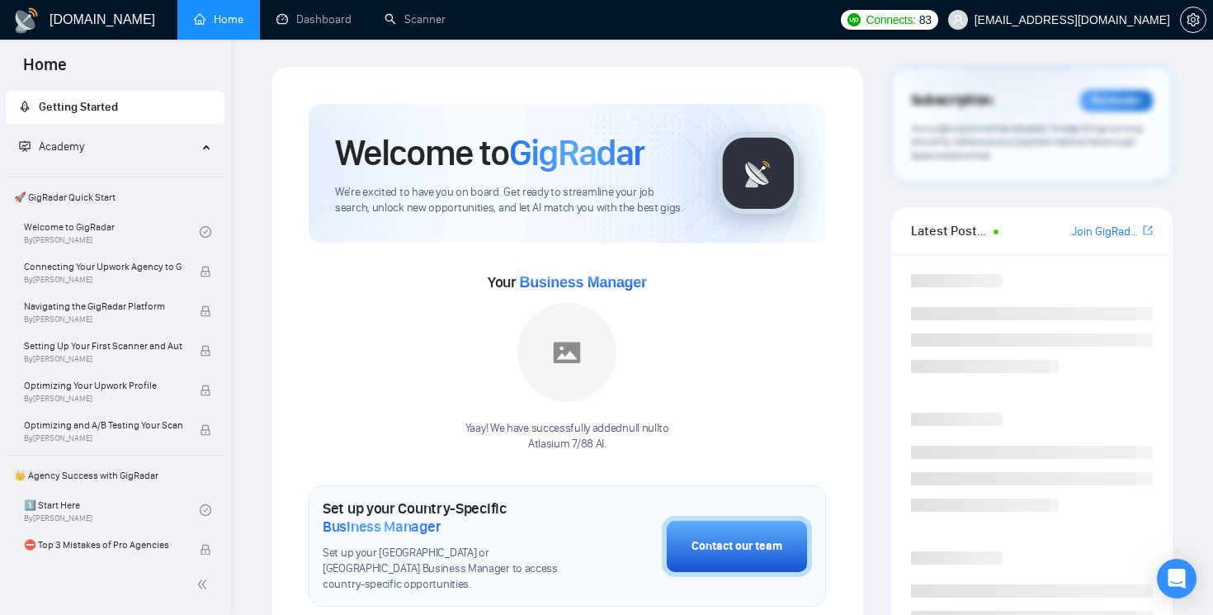 The image size is (1213, 615). What do you see at coordinates (115, 107) in the screenshot?
I see `li: Getting Started` at bounding box center [115, 107].